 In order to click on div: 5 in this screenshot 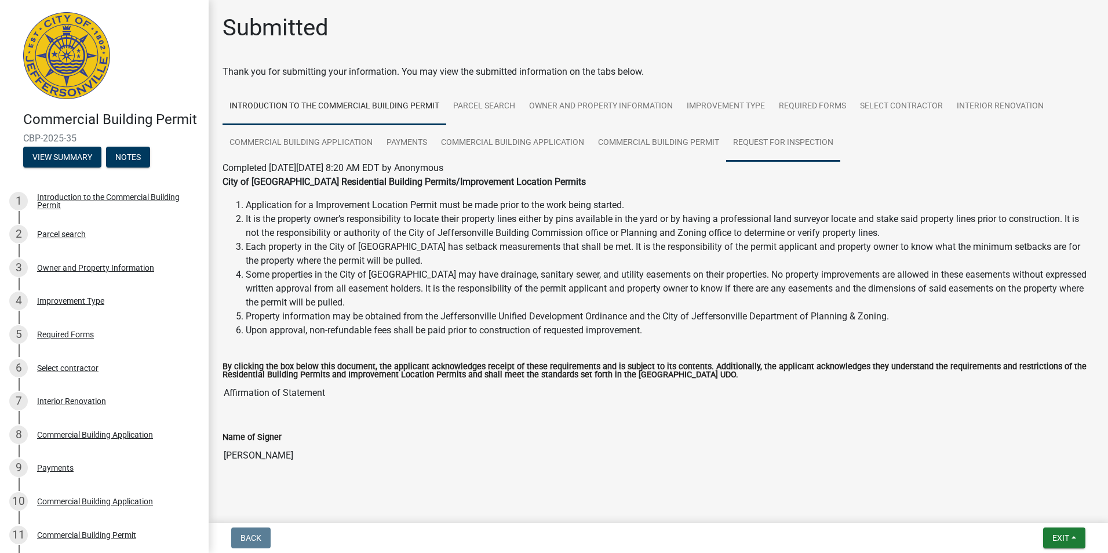, I will do `click(19, 334)`.